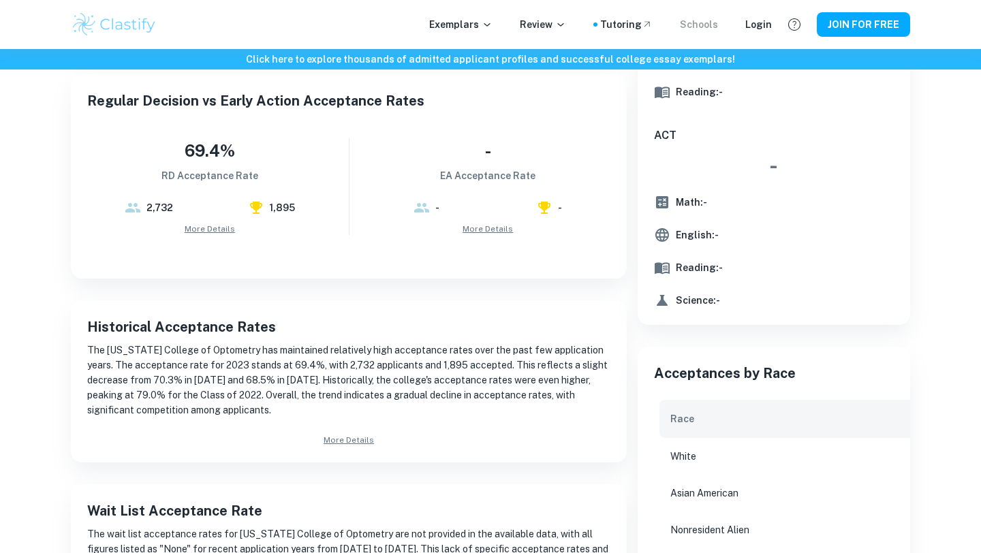  I want to click on h5: Historical Acceptance Rates, so click(349, 327).